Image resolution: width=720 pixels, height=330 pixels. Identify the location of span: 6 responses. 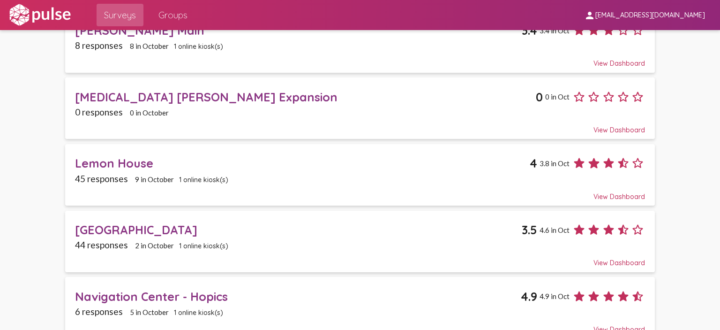
(99, 311).